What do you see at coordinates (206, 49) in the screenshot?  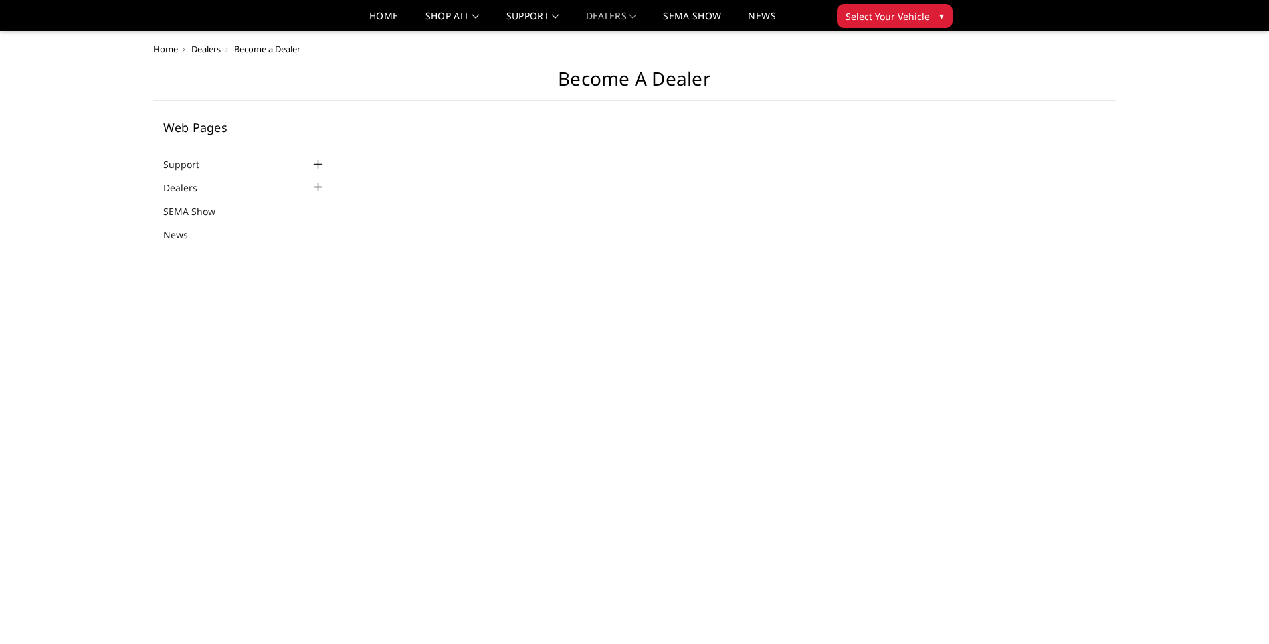 I see `span: Dealers` at bounding box center [206, 49].